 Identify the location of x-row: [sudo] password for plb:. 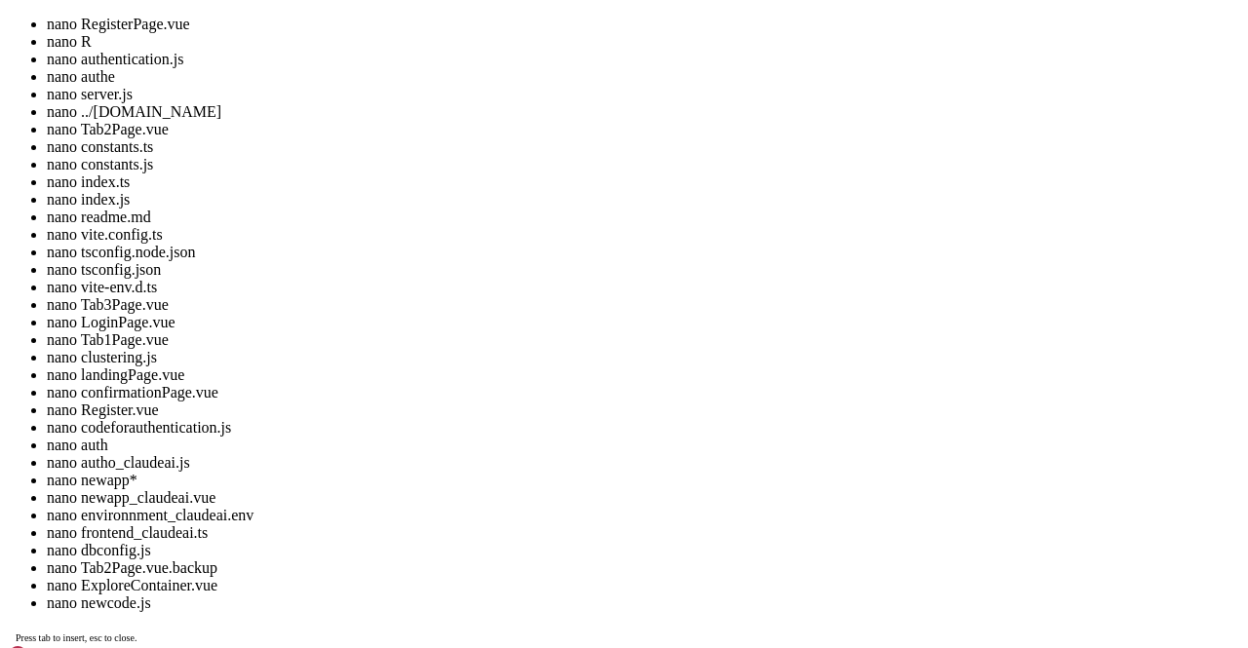
(500, 82).